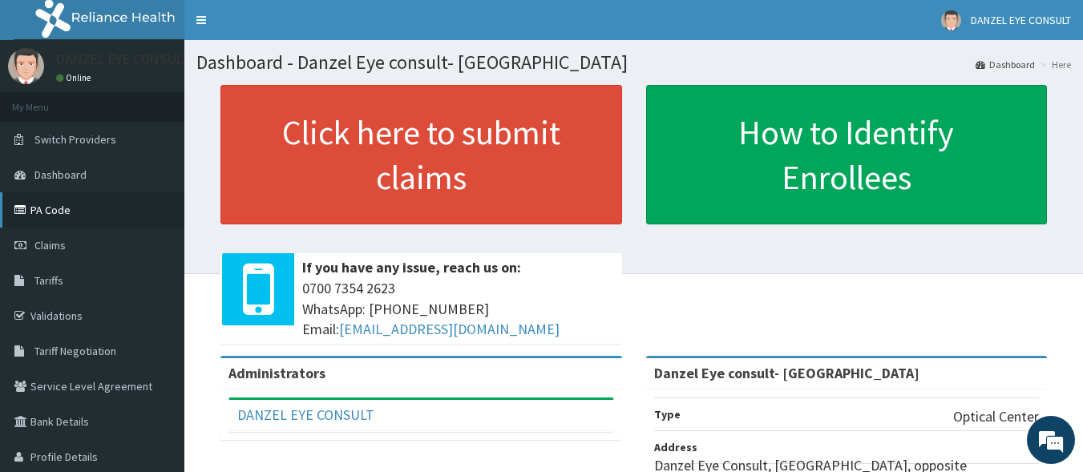 This screenshot has width=1083, height=472. I want to click on a: How to Identify Enrollees, so click(846, 155).